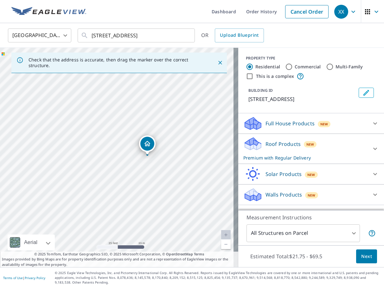  I want to click on a: Current Level 20, Zoom In Disabled, so click(226, 235).